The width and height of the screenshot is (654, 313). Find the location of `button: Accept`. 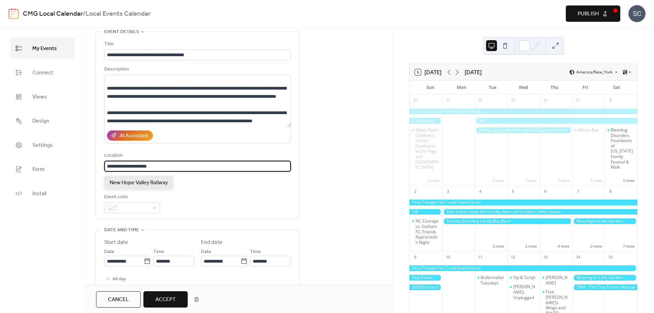

button: Accept is located at coordinates (166, 300).